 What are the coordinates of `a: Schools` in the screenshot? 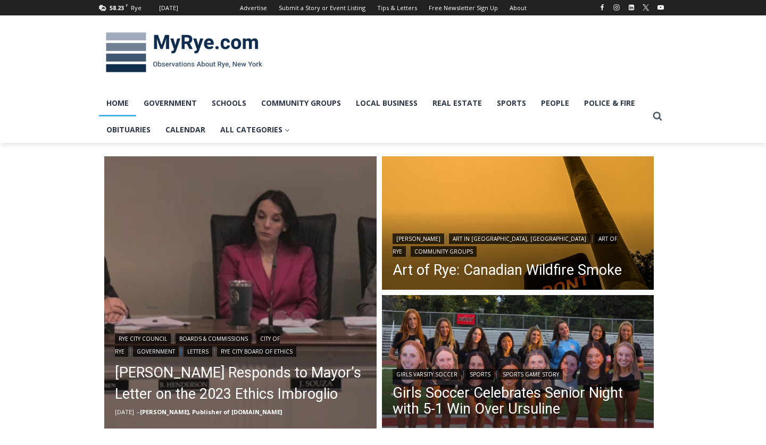 It's located at (229, 103).